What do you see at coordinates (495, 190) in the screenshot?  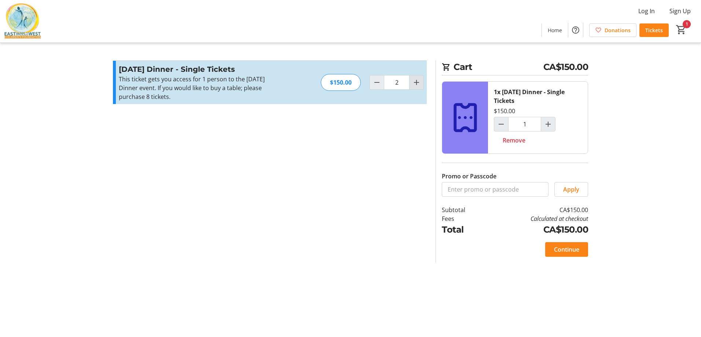 I see `input: Enter promo or passcode` at bounding box center [495, 190].